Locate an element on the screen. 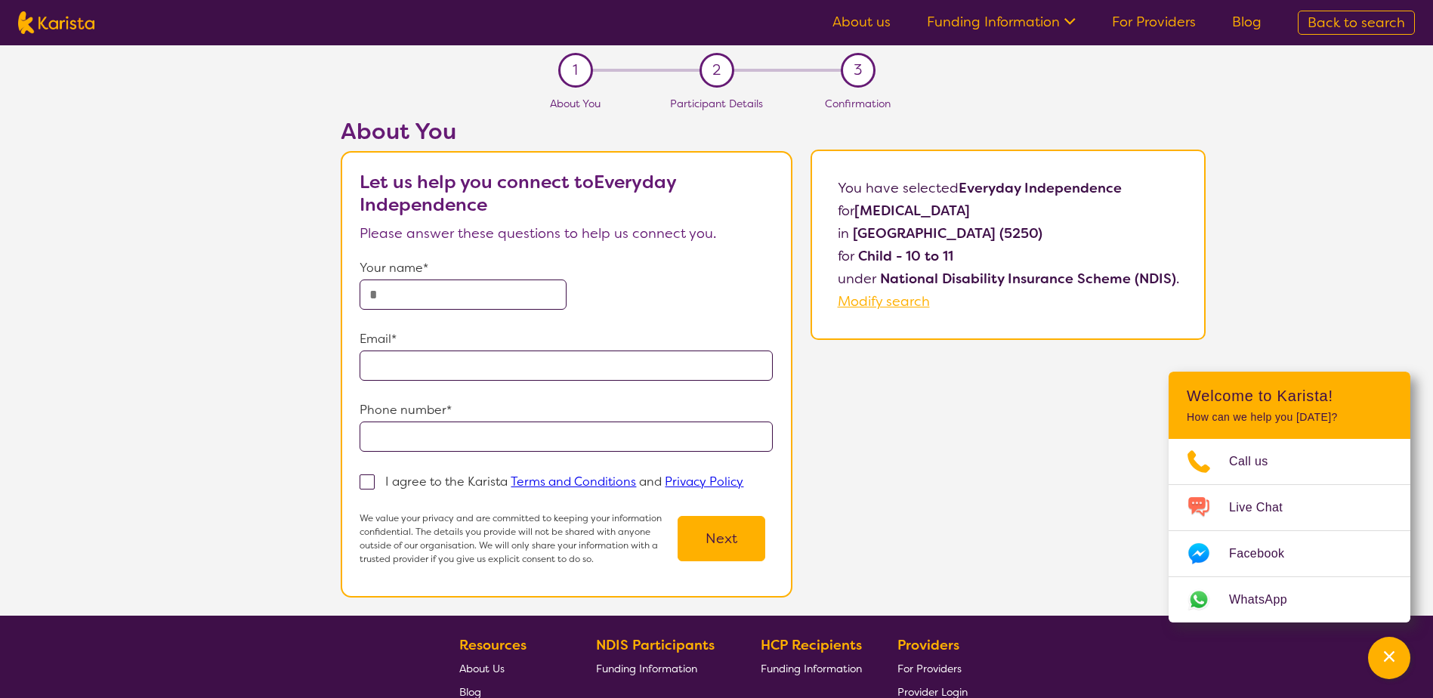 The image size is (1433, 698). span: Confirmation is located at coordinates (858, 104).